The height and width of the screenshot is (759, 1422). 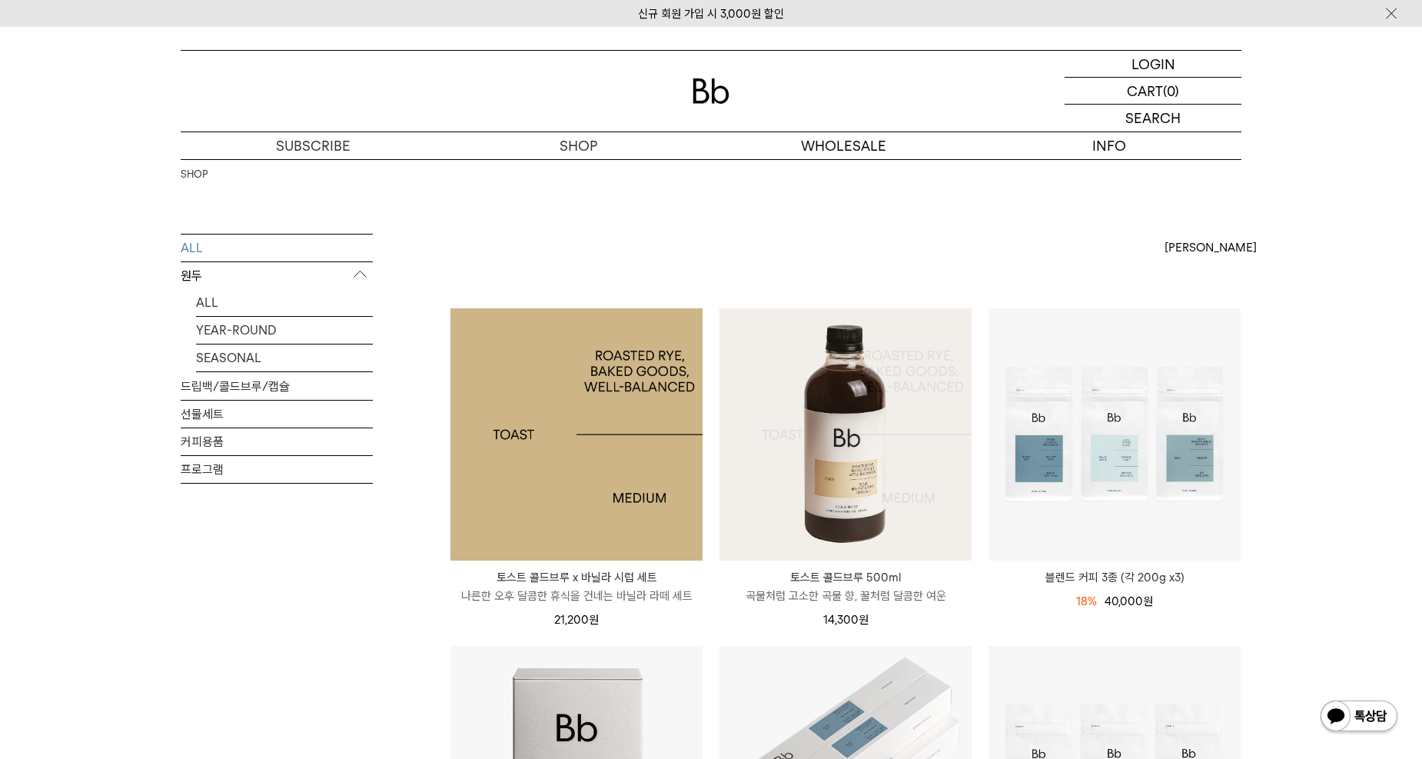 I want to click on p: WHOLESALE, so click(x=843, y=145).